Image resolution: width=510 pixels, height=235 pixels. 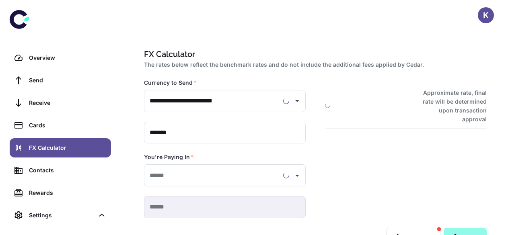 I want to click on h1: FX Calculator, so click(x=314, y=54).